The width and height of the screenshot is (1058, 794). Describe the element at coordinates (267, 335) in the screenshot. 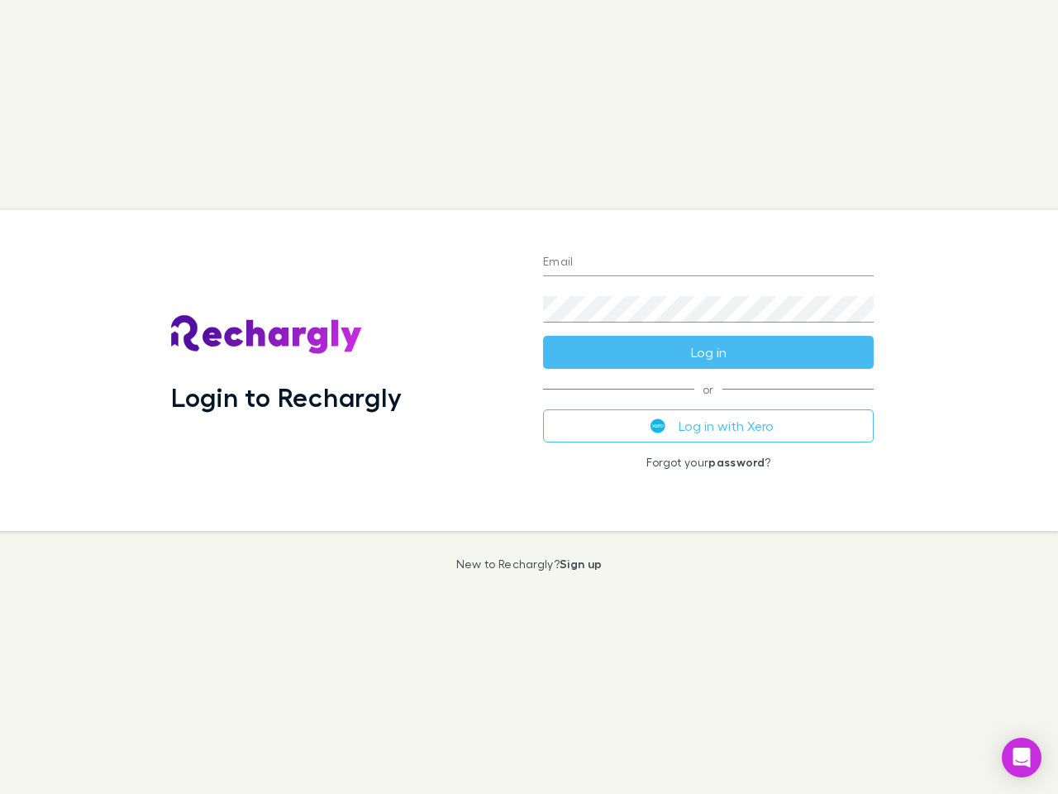

I see `img: Rechargly's Logo` at that location.